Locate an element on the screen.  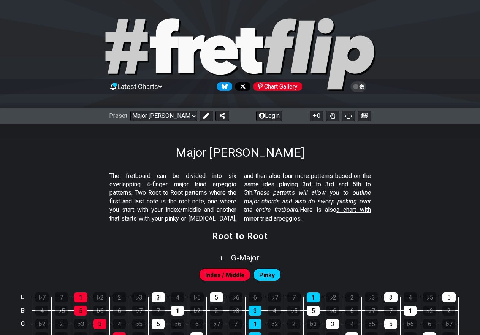
td: E is located at coordinates (23, 297).